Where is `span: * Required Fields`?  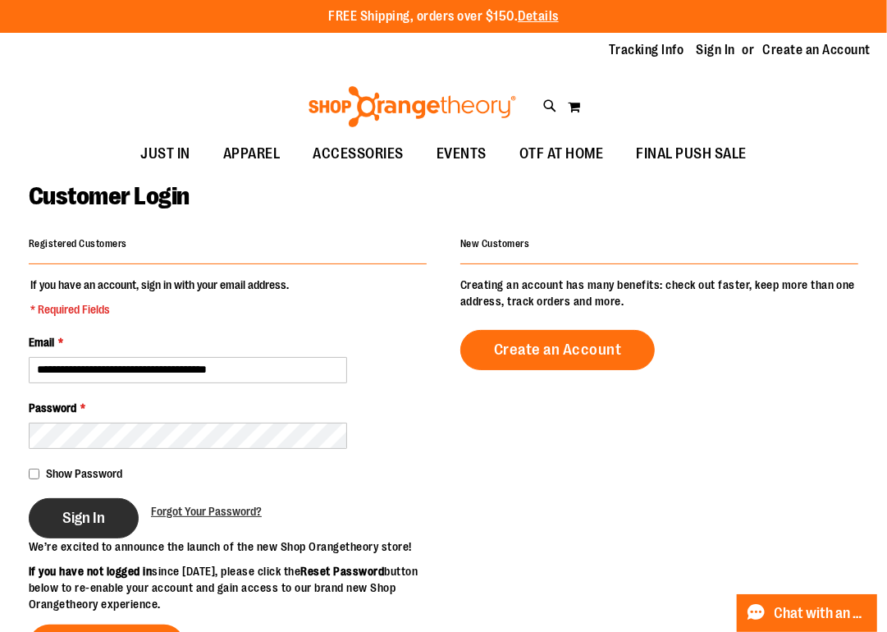
span: * Required Fields is located at coordinates (159, 309).